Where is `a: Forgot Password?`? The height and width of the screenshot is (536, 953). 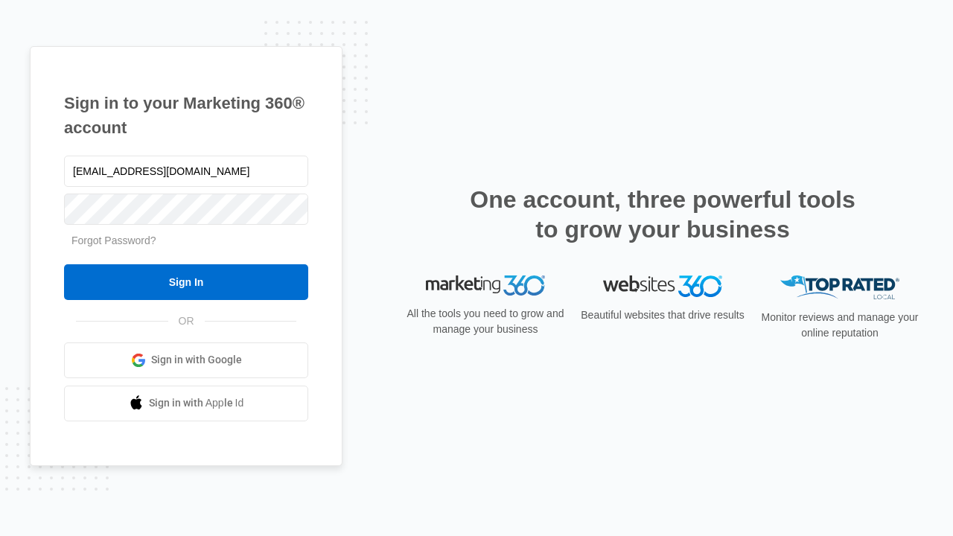
a: Forgot Password? is located at coordinates (114, 241).